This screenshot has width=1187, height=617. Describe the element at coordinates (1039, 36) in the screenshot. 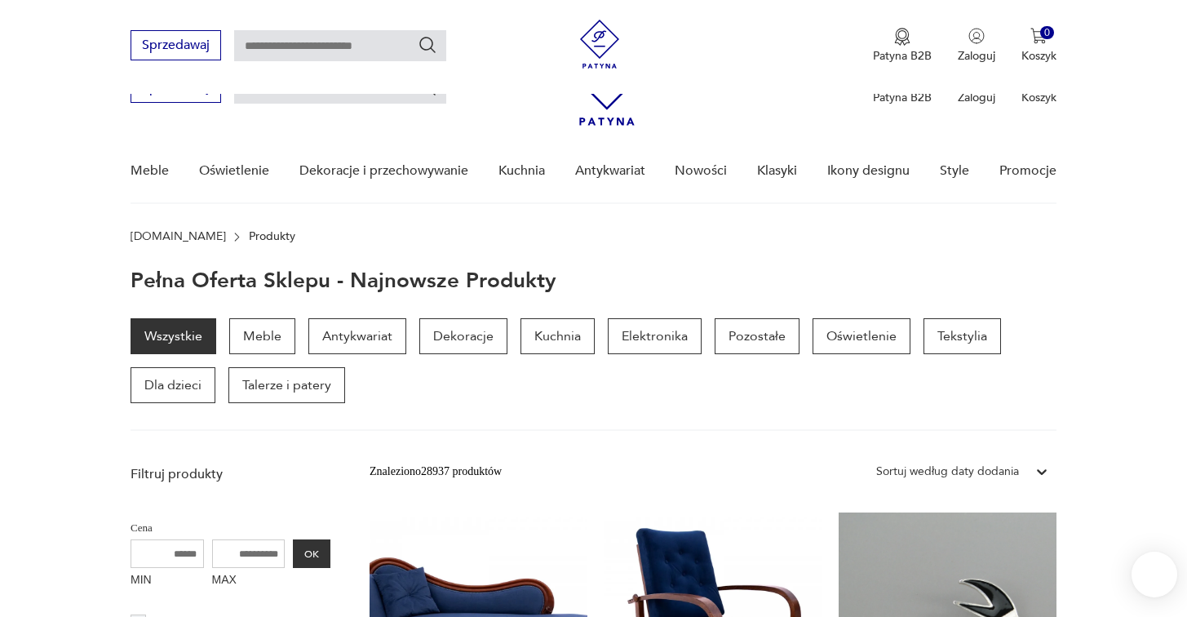

I see `img: Ikona koszyka` at that location.